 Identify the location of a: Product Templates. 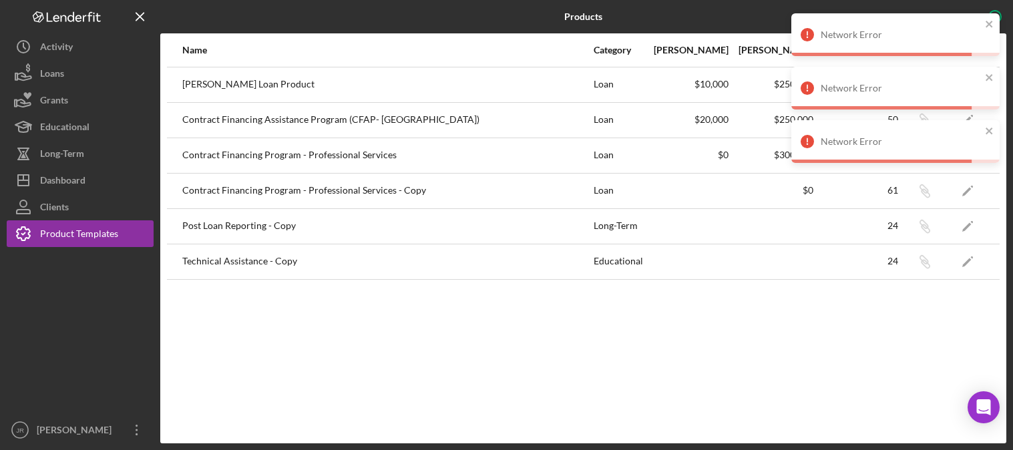
(80, 234).